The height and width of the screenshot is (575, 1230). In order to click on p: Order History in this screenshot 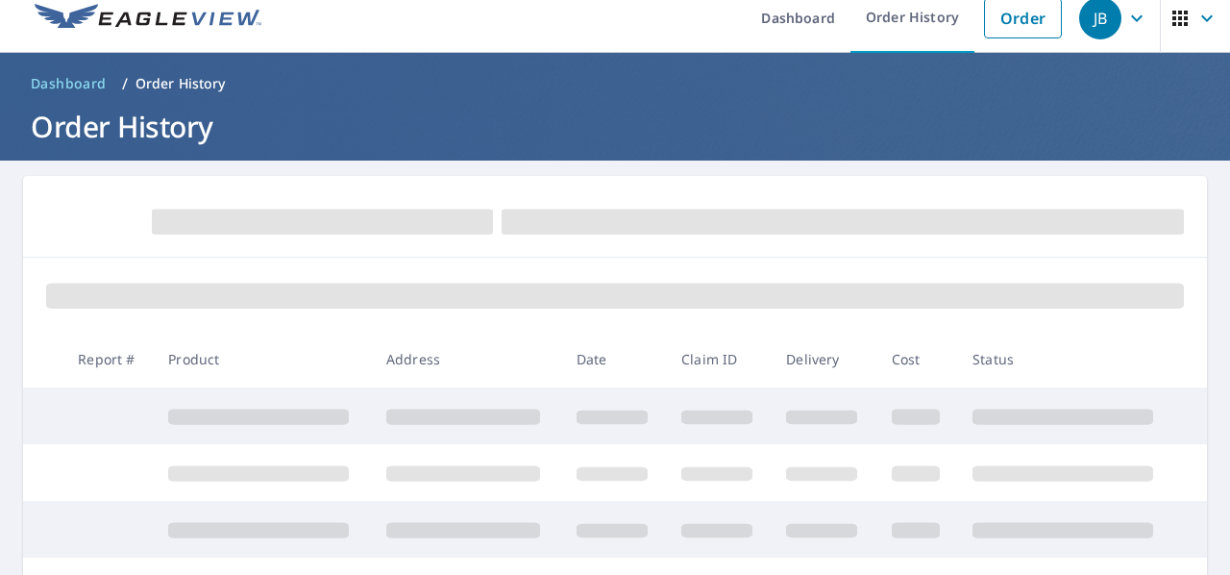, I will do `click(181, 84)`.